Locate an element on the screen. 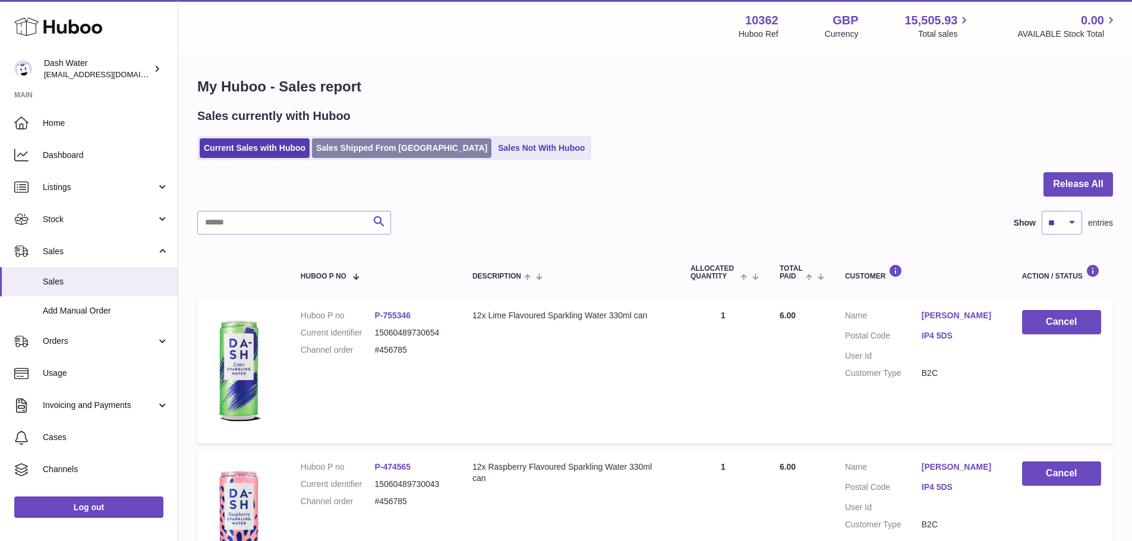 The image size is (1132, 541). span: Huboo P no is located at coordinates (323, 276).